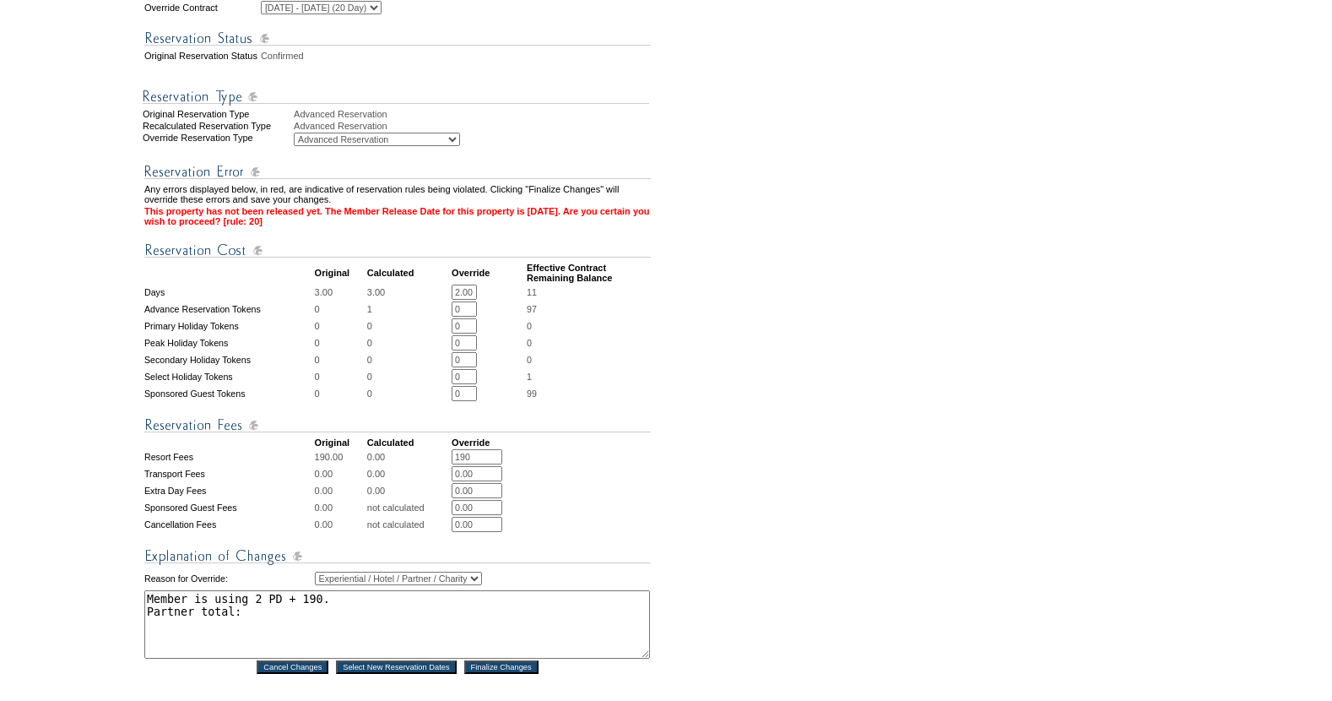 The height and width of the screenshot is (701, 1332). I want to click on td: Override Contract, so click(202, 8).